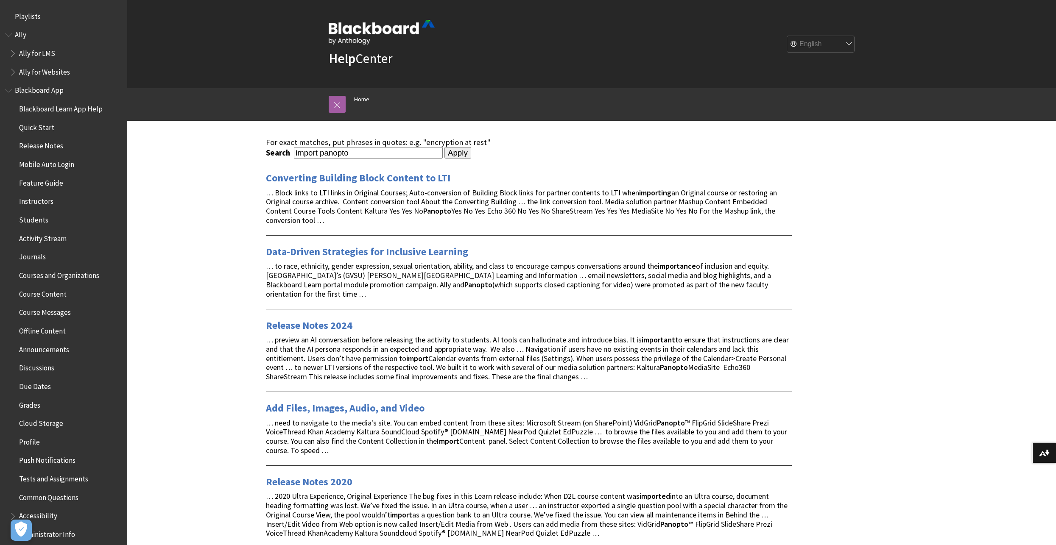  I want to click on span: Discussions, so click(36, 366).